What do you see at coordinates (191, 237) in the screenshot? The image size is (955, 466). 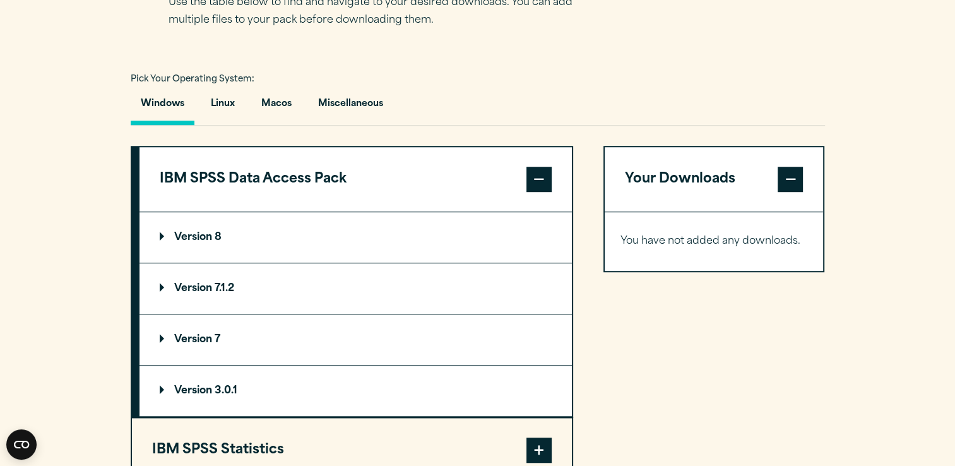 I see `p: Version 8` at bounding box center [191, 237].